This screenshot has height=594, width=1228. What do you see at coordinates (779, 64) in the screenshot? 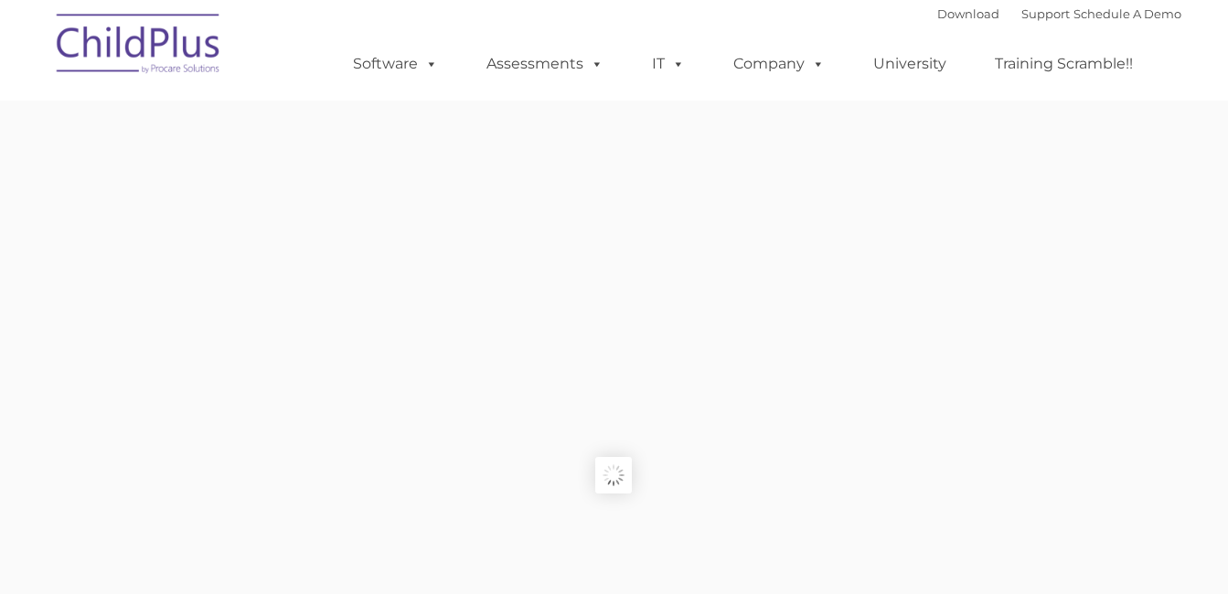
I see `a: Company` at bounding box center [779, 64].